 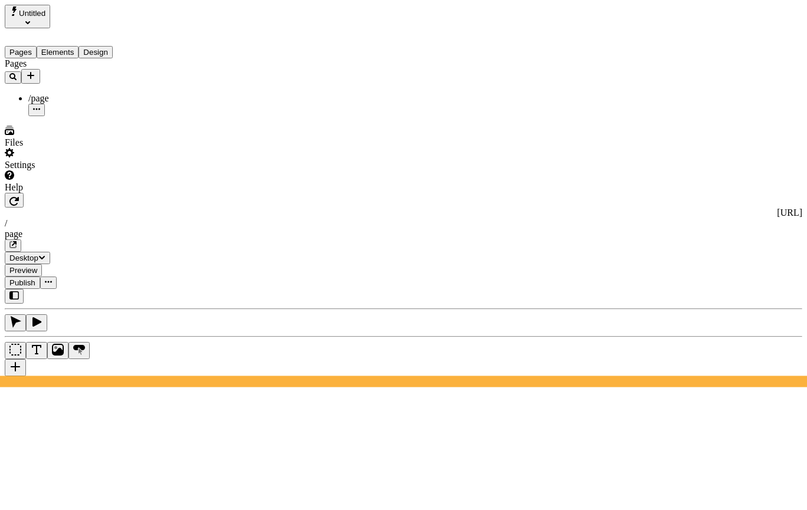 What do you see at coordinates (38, 98) in the screenshot?
I see `span: /page` at bounding box center [38, 98].